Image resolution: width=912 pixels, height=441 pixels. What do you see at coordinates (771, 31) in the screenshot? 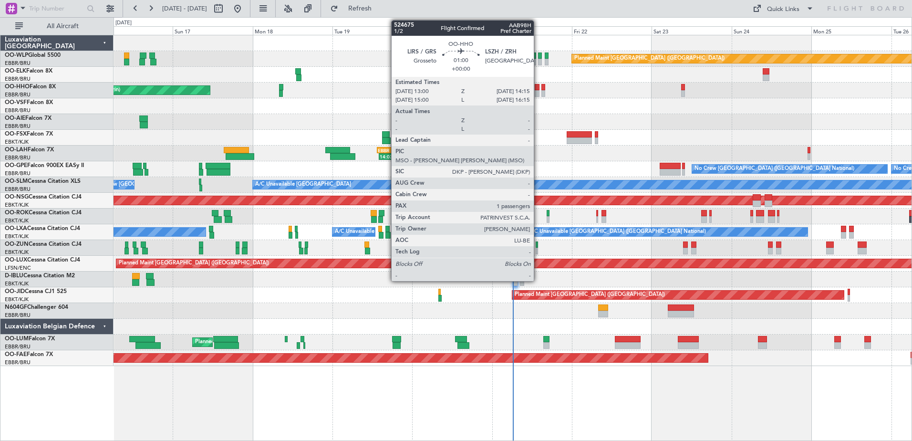
I see `div: Sun 24` at bounding box center [771, 31].